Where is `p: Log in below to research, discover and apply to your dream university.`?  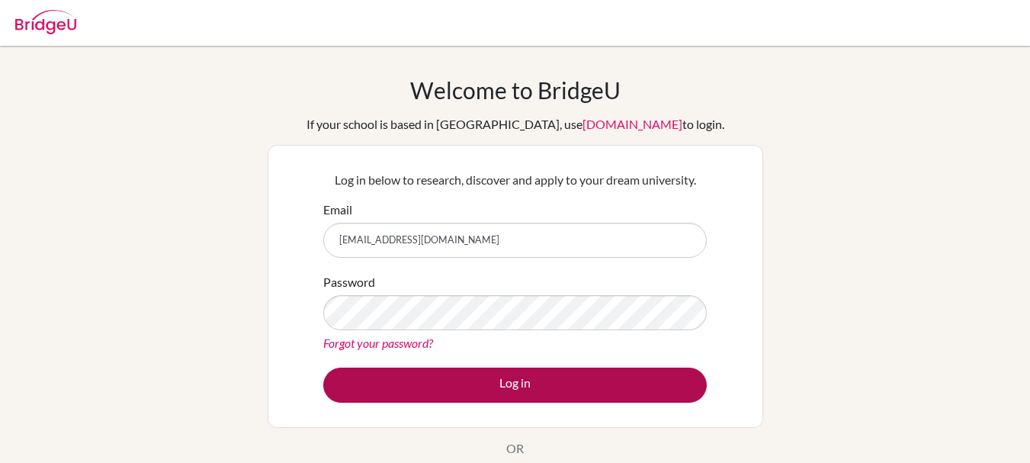 p: Log in below to research, discover and apply to your dream university. is located at coordinates (515, 180).